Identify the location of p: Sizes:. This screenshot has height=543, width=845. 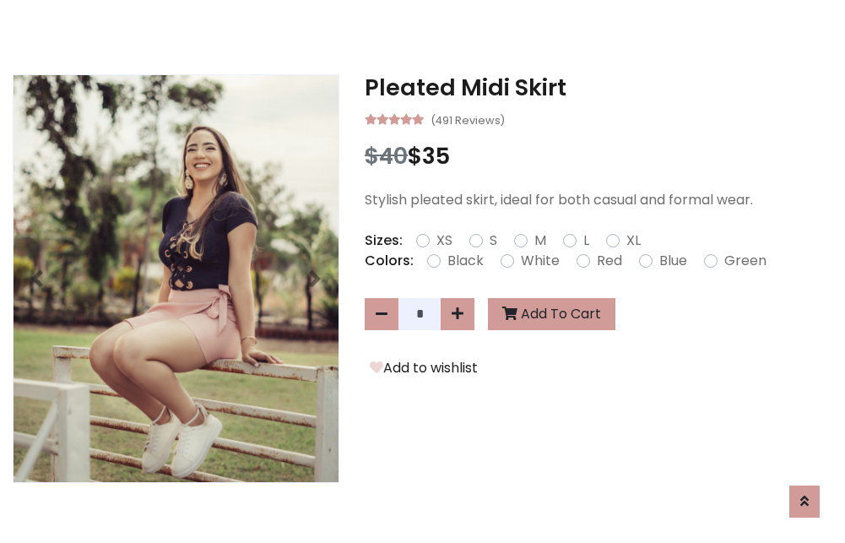
(383, 241).